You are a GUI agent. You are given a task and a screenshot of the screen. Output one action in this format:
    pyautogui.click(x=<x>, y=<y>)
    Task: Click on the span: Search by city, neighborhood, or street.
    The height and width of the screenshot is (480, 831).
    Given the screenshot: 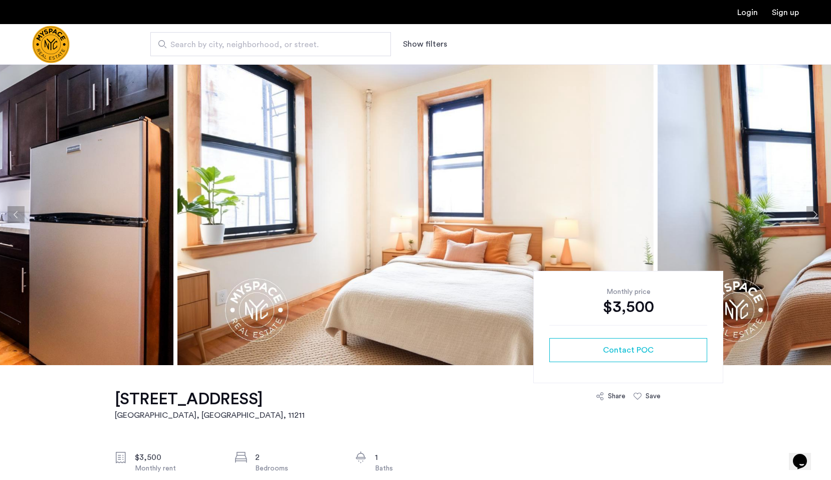 What is the action you would take?
    pyautogui.click(x=267, y=45)
    